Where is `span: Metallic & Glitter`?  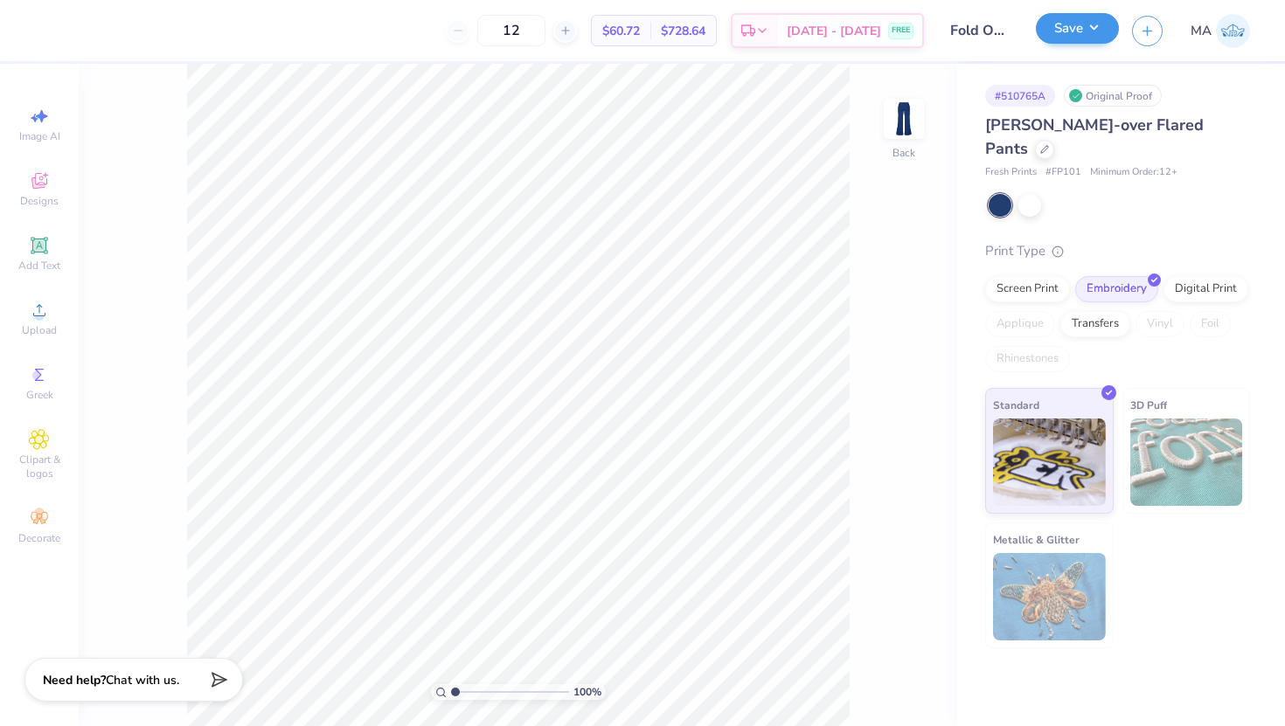
span: Metallic & Glitter is located at coordinates (1036, 539).